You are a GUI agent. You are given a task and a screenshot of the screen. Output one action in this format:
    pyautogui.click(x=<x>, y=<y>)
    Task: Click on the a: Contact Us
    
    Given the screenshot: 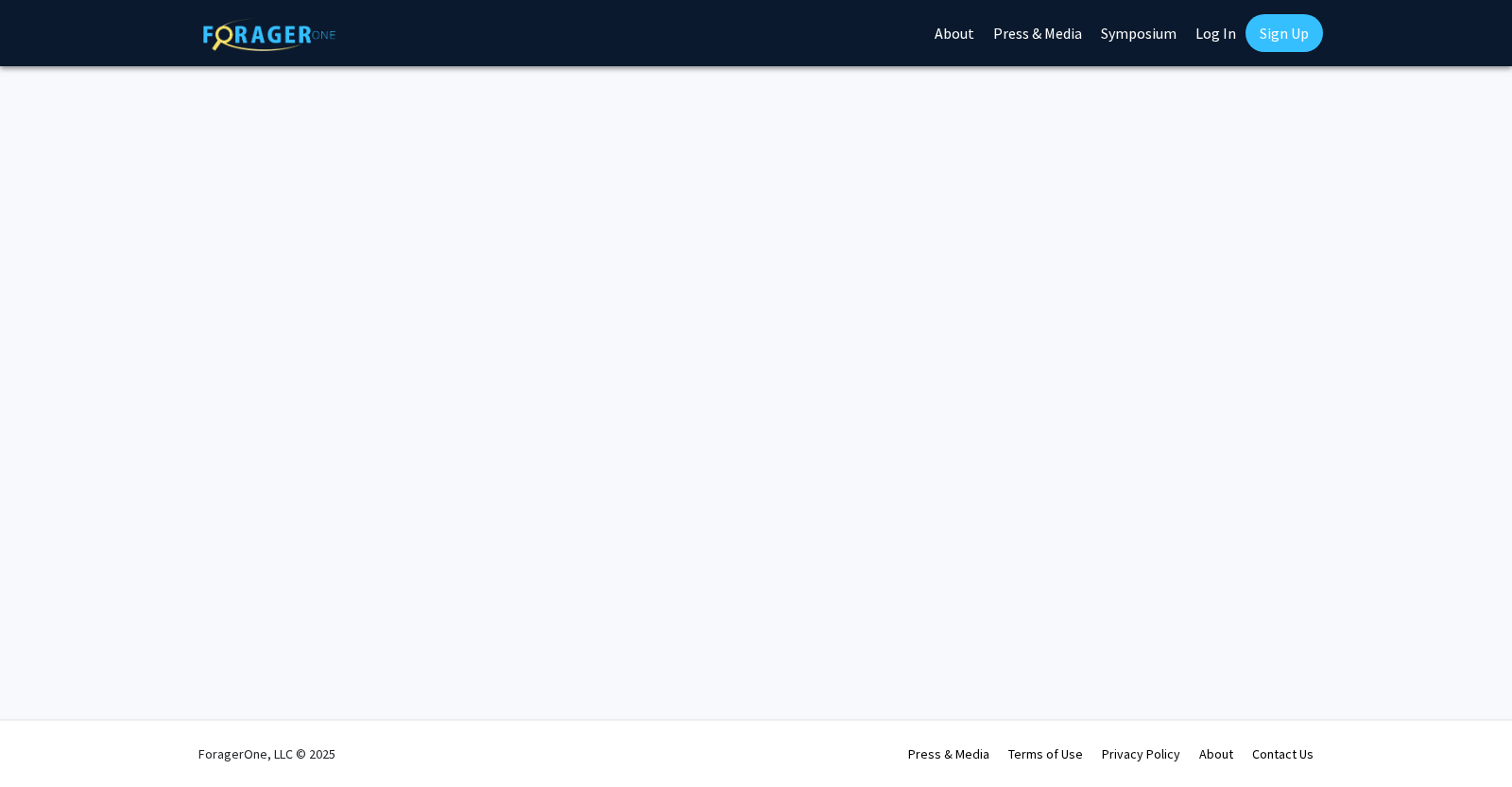 What is the action you would take?
    pyautogui.click(x=1283, y=753)
    